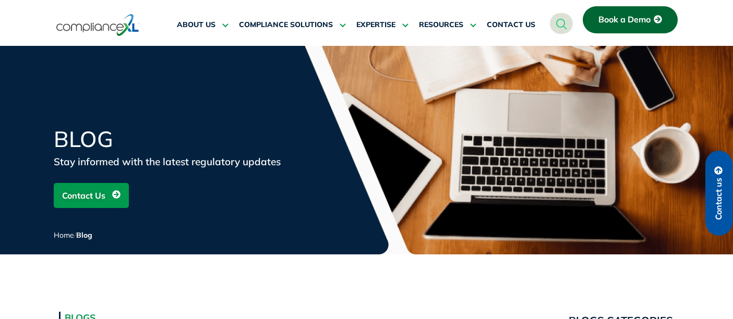 Image resolution: width=733 pixels, height=319 pixels. Describe the element at coordinates (286, 25) in the screenshot. I see `span: COMPLIANCE SOLUTIONS` at that location.